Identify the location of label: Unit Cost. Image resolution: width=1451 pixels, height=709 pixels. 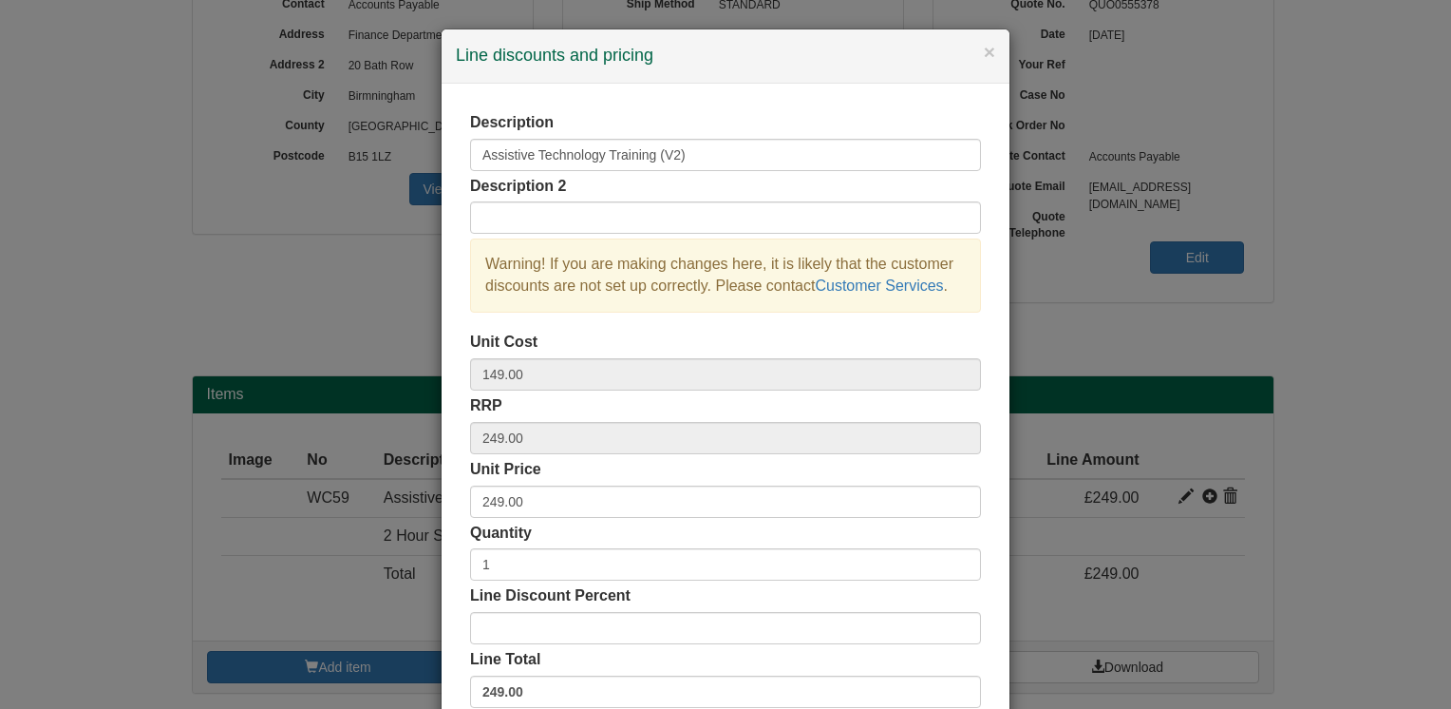
(503, 342).